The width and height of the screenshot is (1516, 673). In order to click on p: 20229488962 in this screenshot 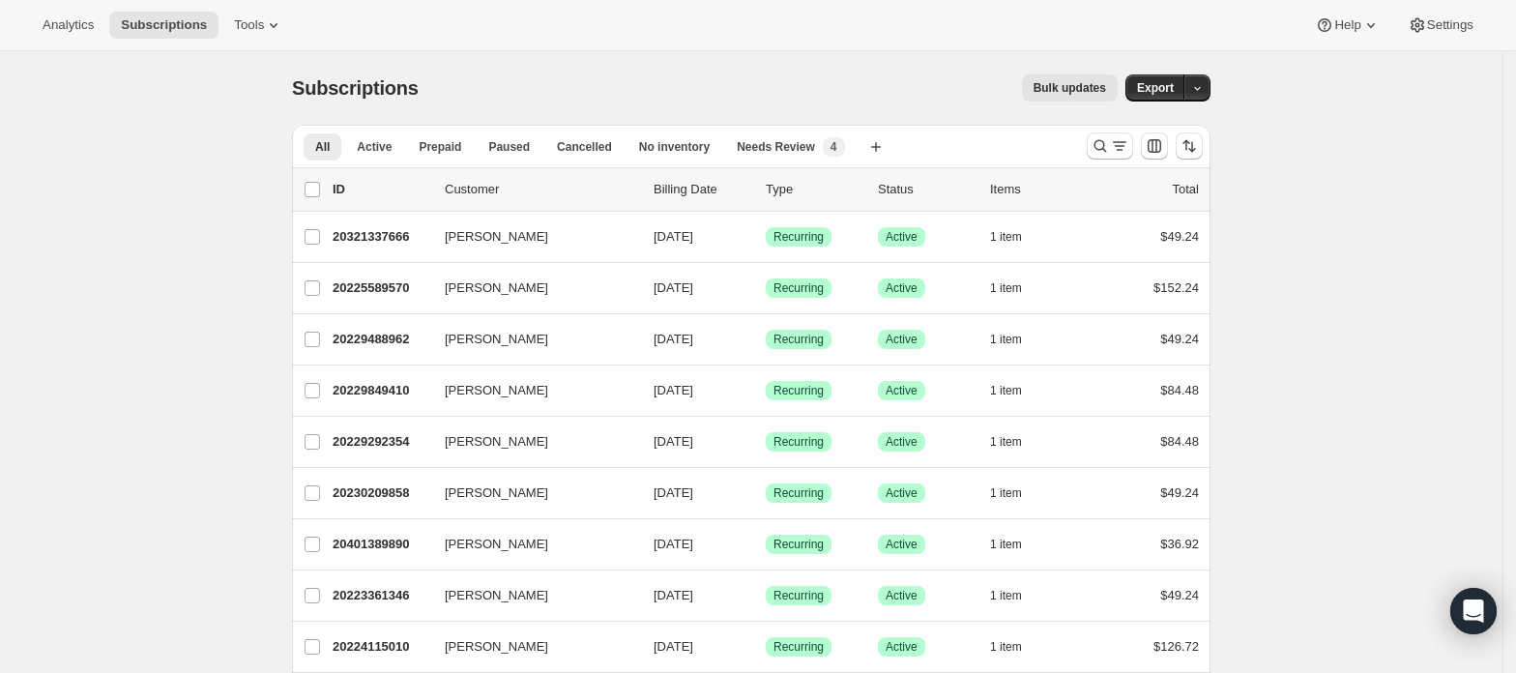, I will do `click(381, 339)`.